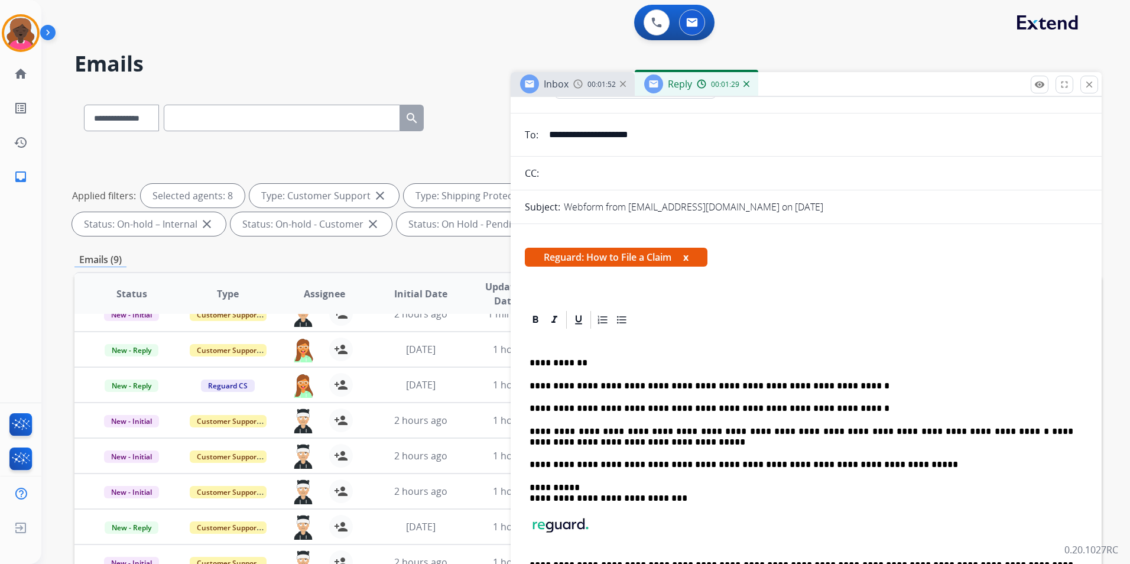  What do you see at coordinates (21, 142) in the screenshot?
I see `mat-icon: history` at bounding box center [21, 142].